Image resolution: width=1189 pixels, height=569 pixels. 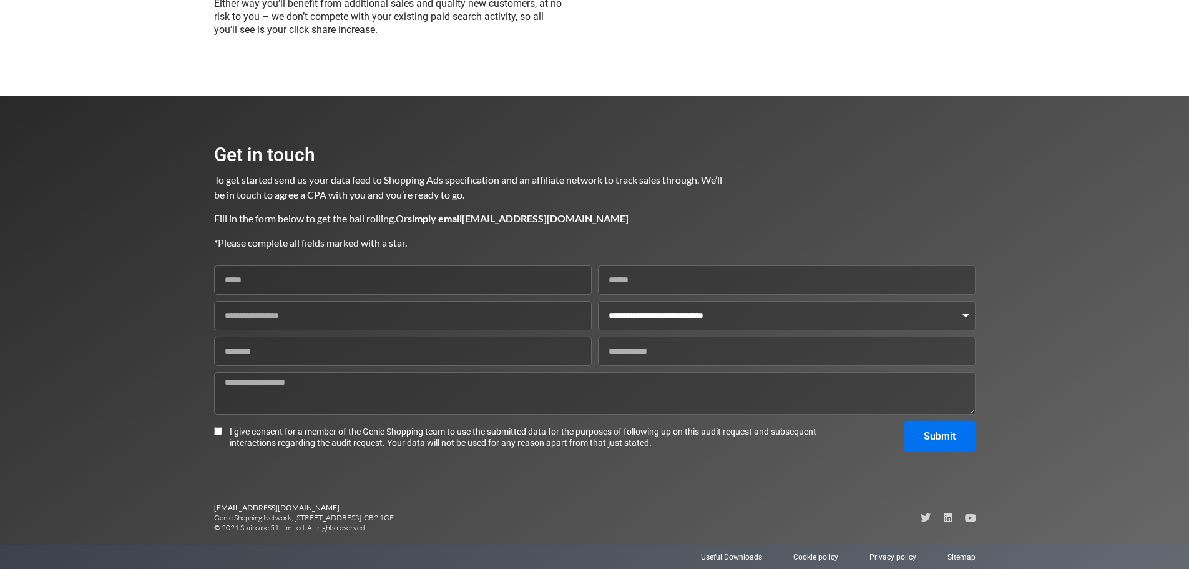 What do you see at coordinates (893, 557) in the screenshot?
I see `span: Privacy policy` at bounding box center [893, 557].